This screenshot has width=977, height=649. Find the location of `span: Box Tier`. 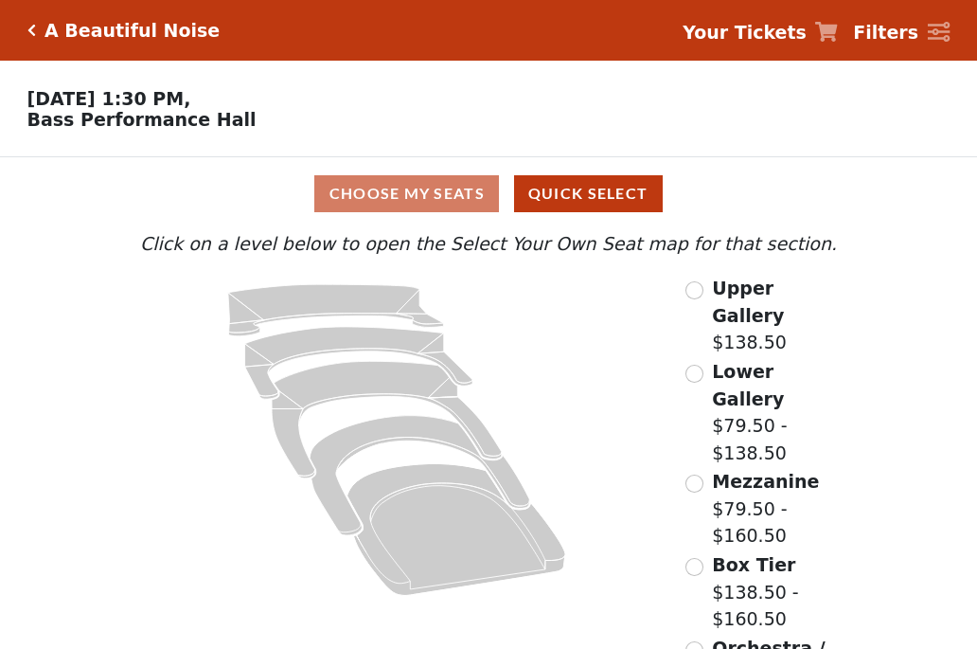

span: Box Tier is located at coordinates (754, 564).